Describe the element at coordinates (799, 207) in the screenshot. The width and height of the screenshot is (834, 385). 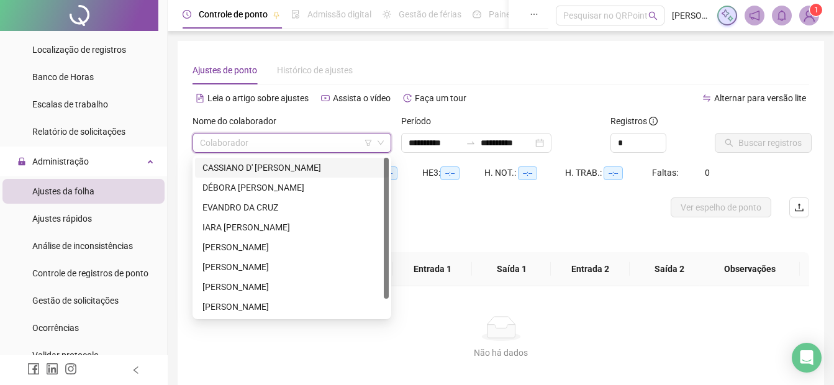
I see `span: upload` at that location.